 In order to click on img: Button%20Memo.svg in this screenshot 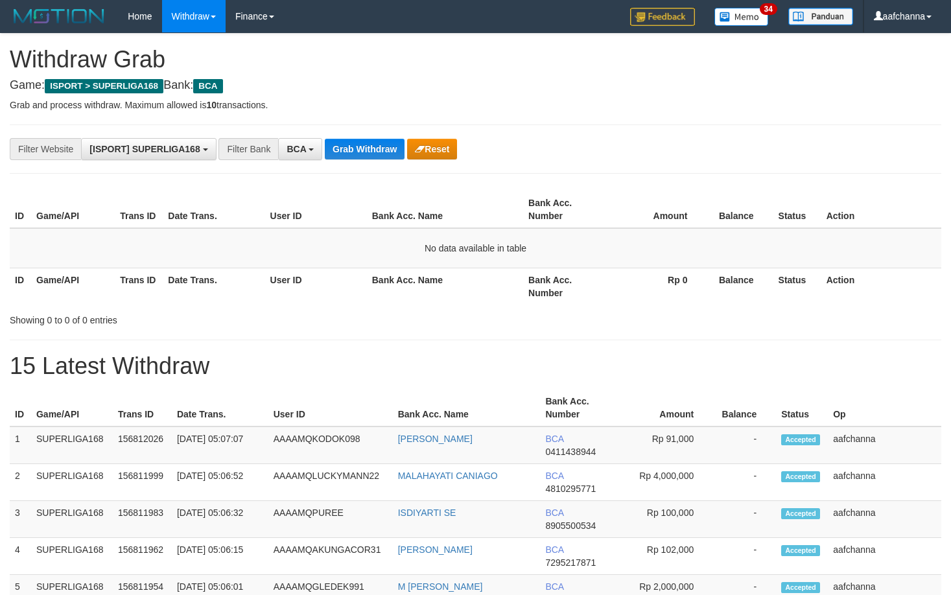, I will do `click(742, 17)`.